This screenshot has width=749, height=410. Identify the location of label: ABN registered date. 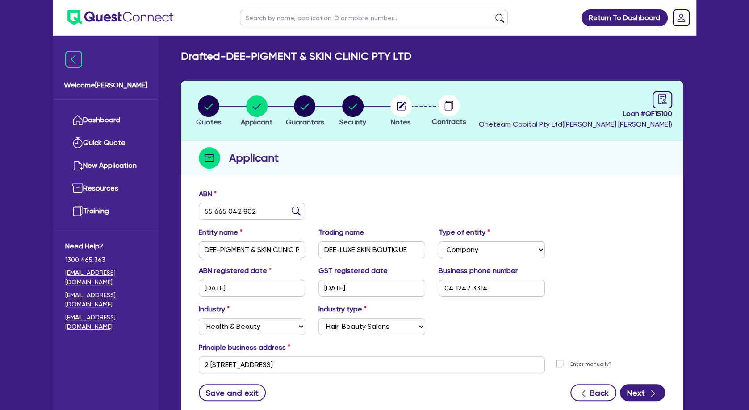
(235, 271).